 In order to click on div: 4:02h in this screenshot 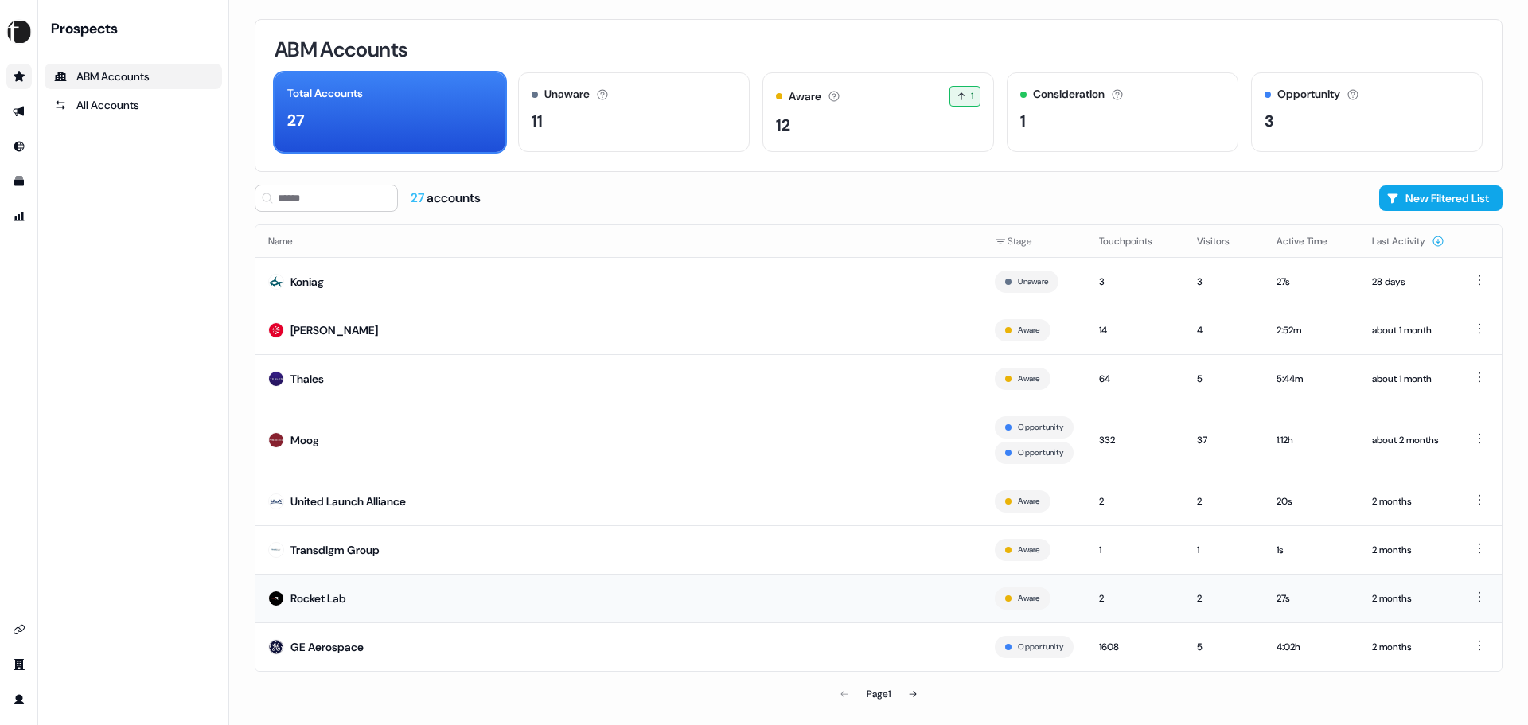, I will do `click(1312, 647)`.